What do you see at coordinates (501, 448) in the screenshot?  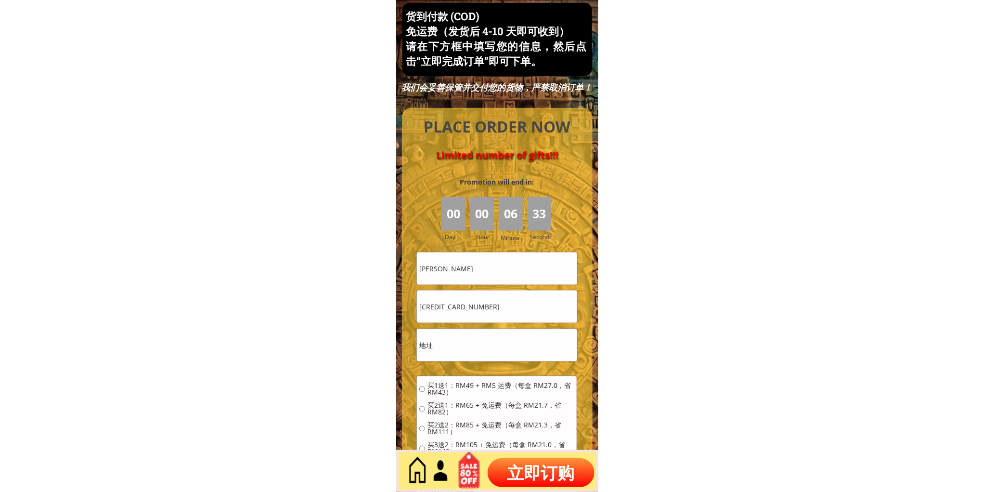 I see `span: 买3送2：RM105 + 免运费（每盒 RM21.0，省 RM140）` at bounding box center [501, 448].